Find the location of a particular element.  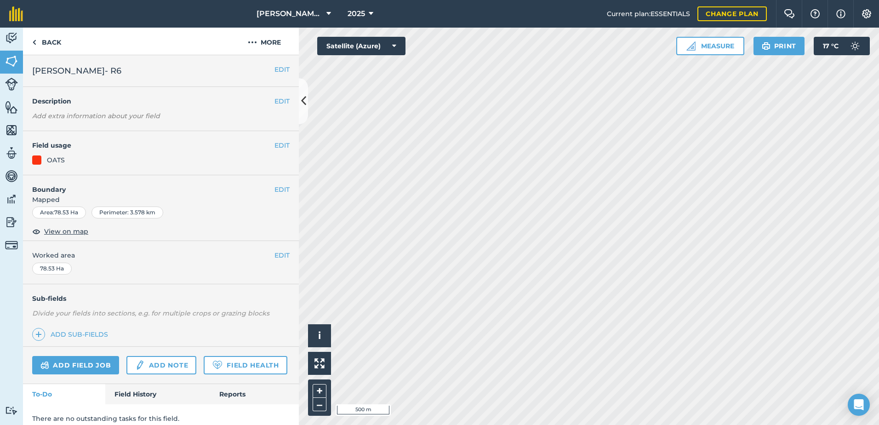

span: Mapped is located at coordinates (161, 199).